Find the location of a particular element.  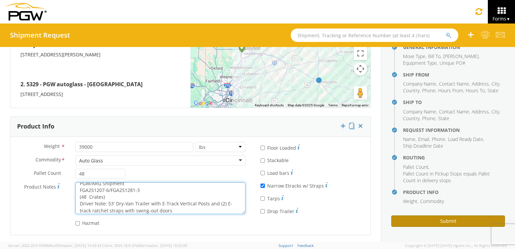

input: Hazmat is located at coordinates (77, 223).